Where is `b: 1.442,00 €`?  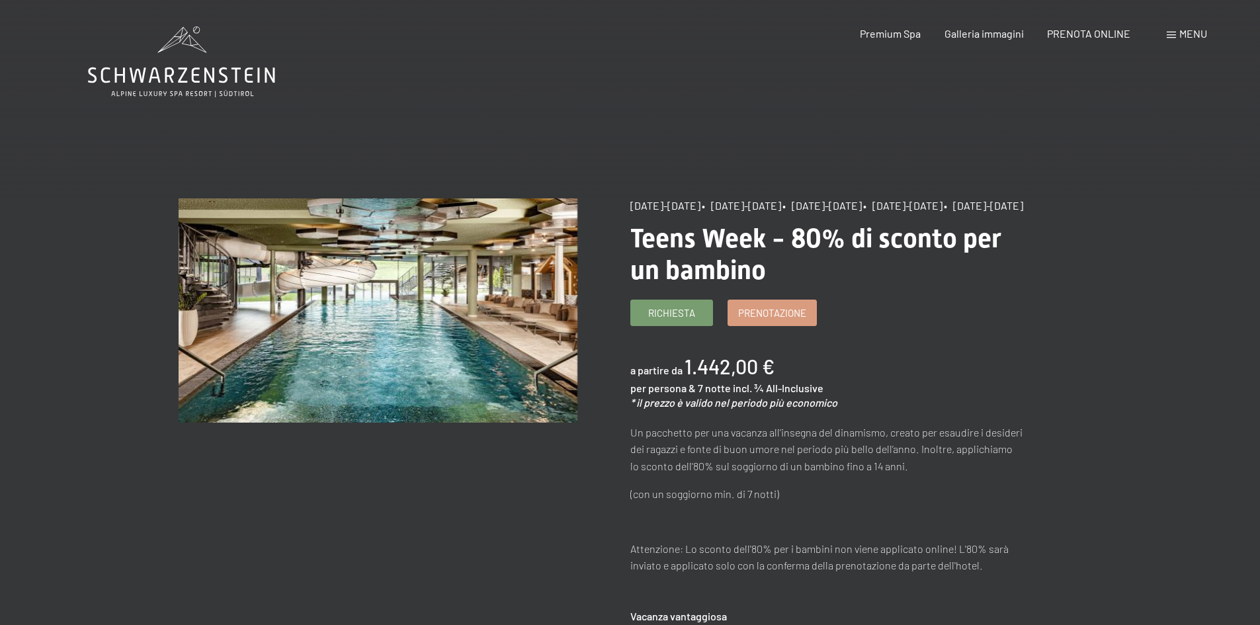
b: 1.442,00 € is located at coordinates (730, 367).